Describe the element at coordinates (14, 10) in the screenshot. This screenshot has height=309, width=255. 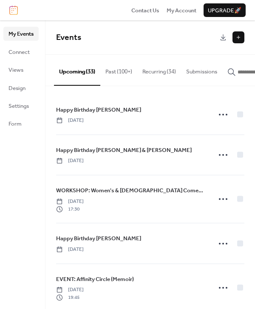
I see `img: logo` at that location.